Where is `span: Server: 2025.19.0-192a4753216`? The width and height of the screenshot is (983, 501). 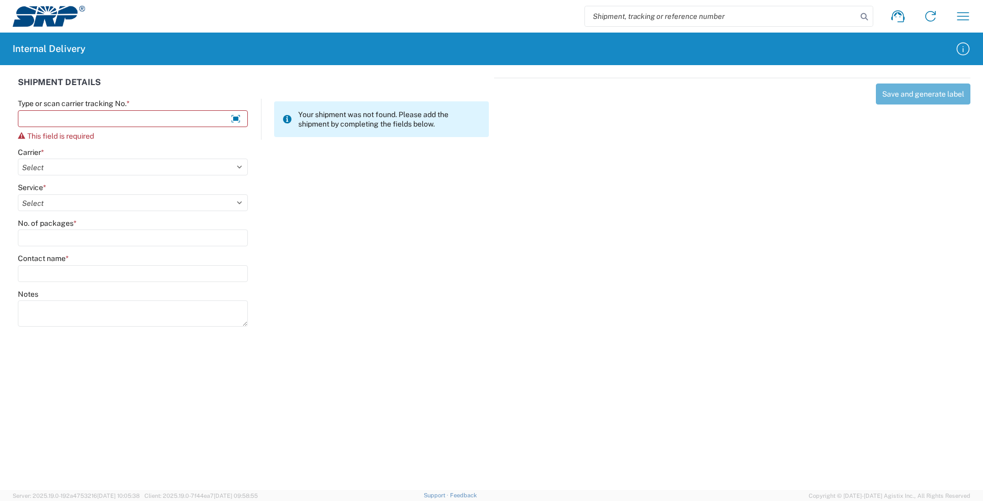 span: Server: 2025.19.0-192a4753216 is located at coordinates (76, 495).